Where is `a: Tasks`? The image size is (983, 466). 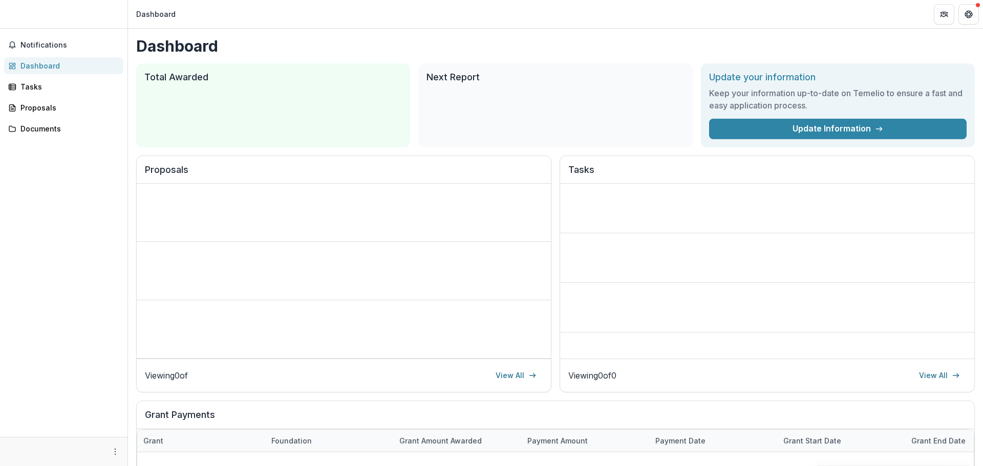
a: Tasks is located at coordinates (63, 87).